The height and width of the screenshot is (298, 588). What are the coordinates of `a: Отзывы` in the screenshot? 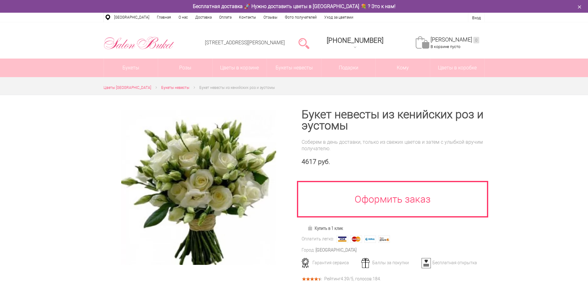 It's located at (270, 17).